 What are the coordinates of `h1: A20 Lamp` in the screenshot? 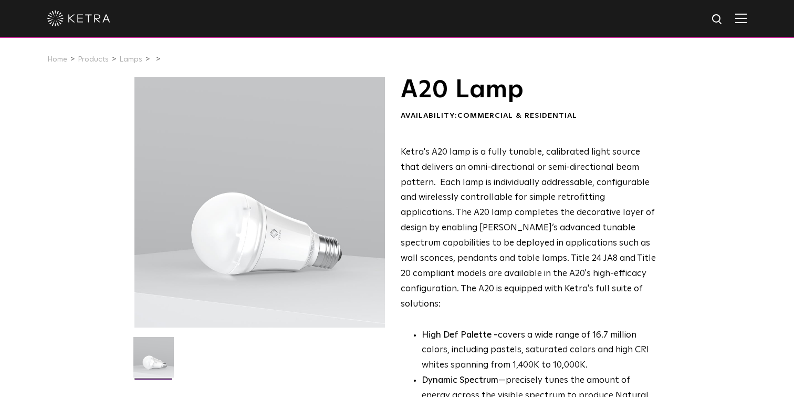 It's located at (528, 90).